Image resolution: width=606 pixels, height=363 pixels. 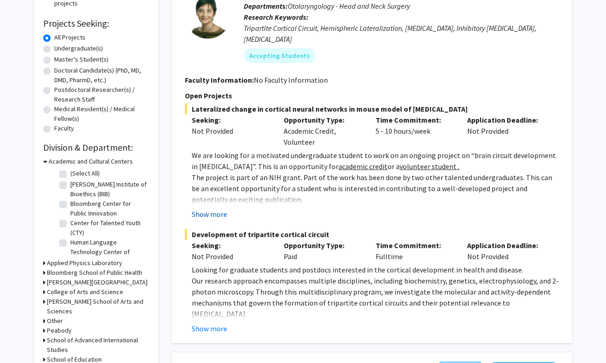 I want to click on label: (Select All), so click(x=85, y=173).